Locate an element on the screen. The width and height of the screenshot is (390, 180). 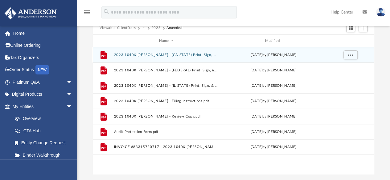
a: Online Ordering is located at coordinates (43, 46).